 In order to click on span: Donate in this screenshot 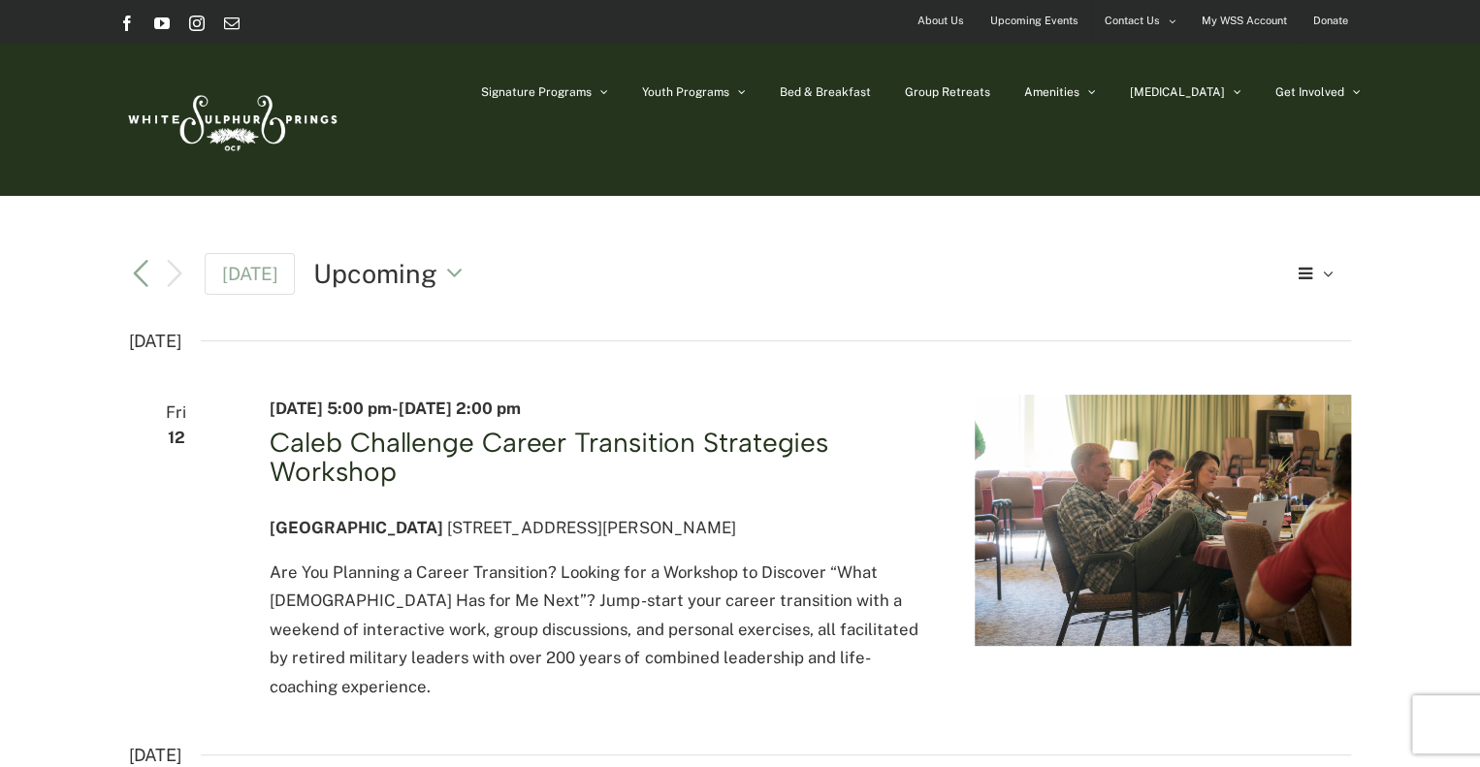, I will do `click(1331, 20)`.